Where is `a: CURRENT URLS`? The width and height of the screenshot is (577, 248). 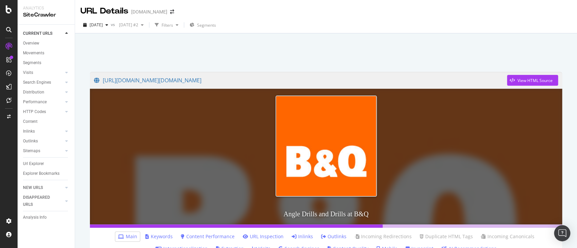
a: CURRENT URLS is located at coordinates (43, 33).